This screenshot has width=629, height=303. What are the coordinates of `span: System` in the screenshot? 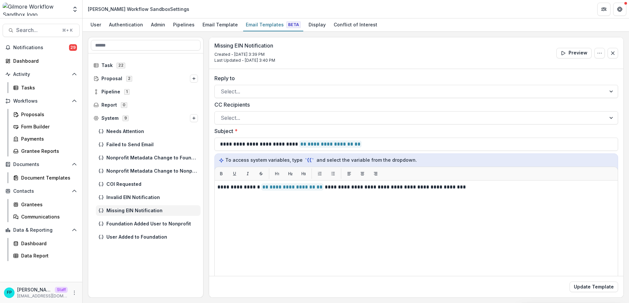 It's located at (110, 118).